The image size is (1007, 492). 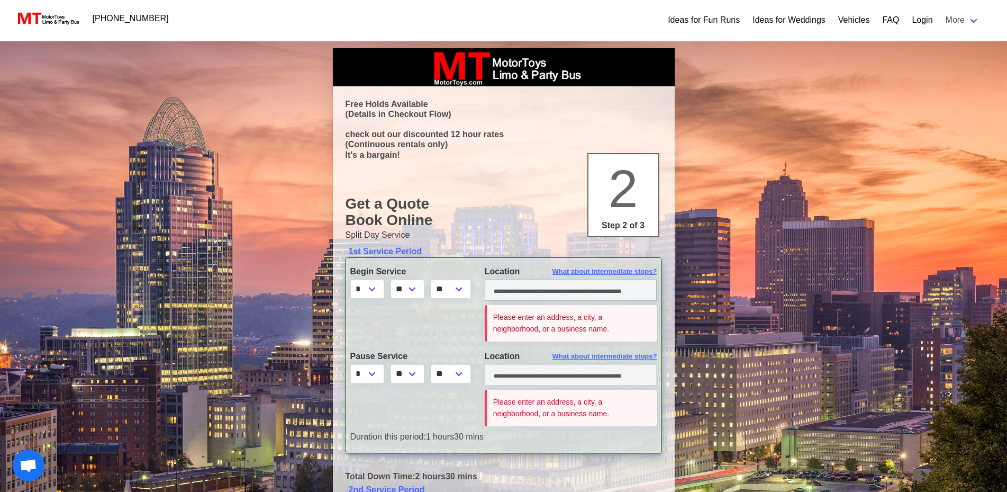 I want to click on div: Open chat, so click(x=29, y=465).